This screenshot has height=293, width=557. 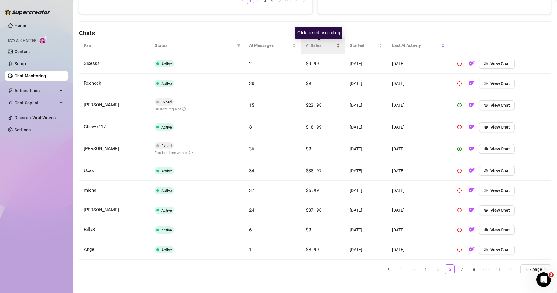 What do you see at coordinates (251, 83) in the screenshot?
I see `span: 30` at bounding box center [251, 83].